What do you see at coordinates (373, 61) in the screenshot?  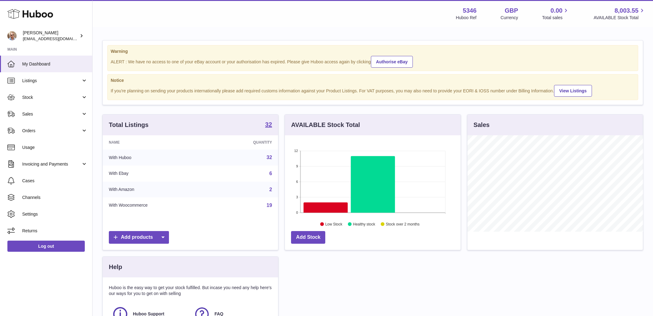 I see `div: ALERT : We have no access to one of your eBay account or your authorisation has expired. Please g...` at bounding box center [373, 61].